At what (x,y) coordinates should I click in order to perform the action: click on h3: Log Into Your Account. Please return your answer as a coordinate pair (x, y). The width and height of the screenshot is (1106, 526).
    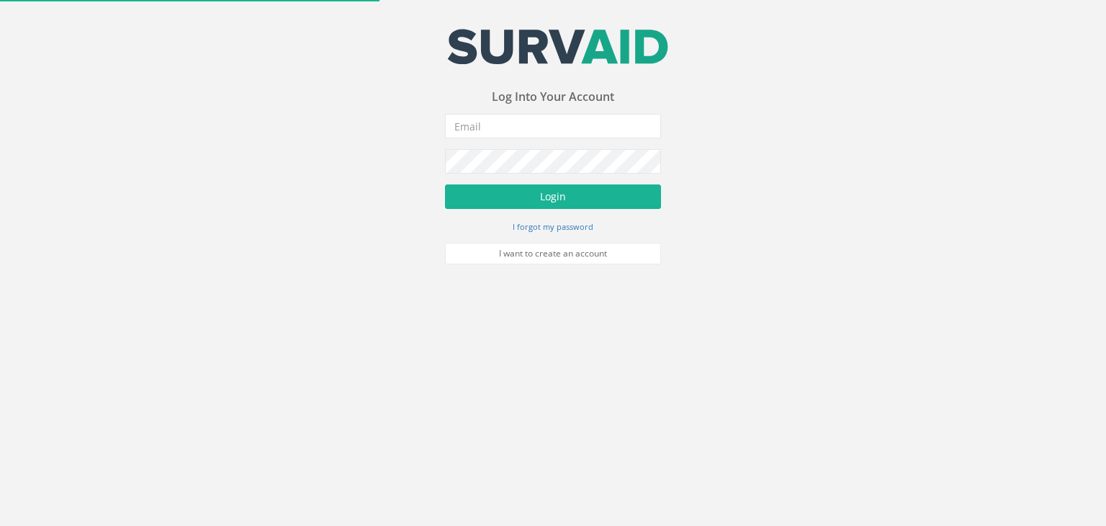
    Looking at the image, I should click on (553, 97).